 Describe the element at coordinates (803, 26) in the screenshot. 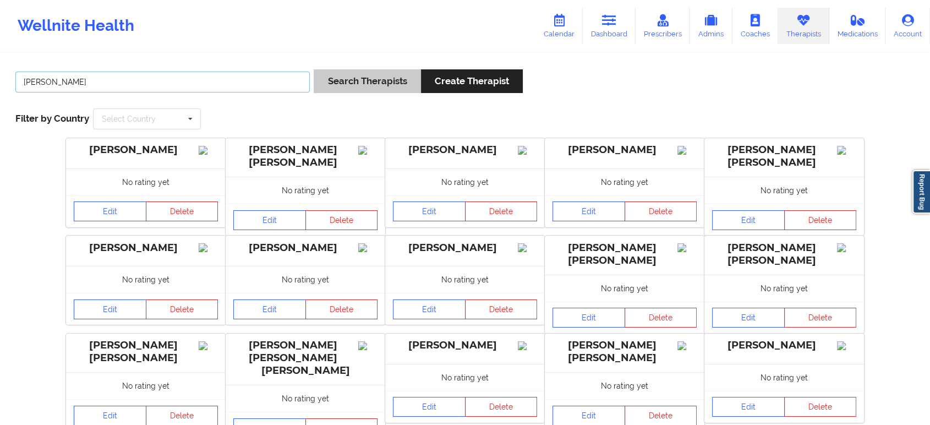

I see `a: Therapists` at that location.